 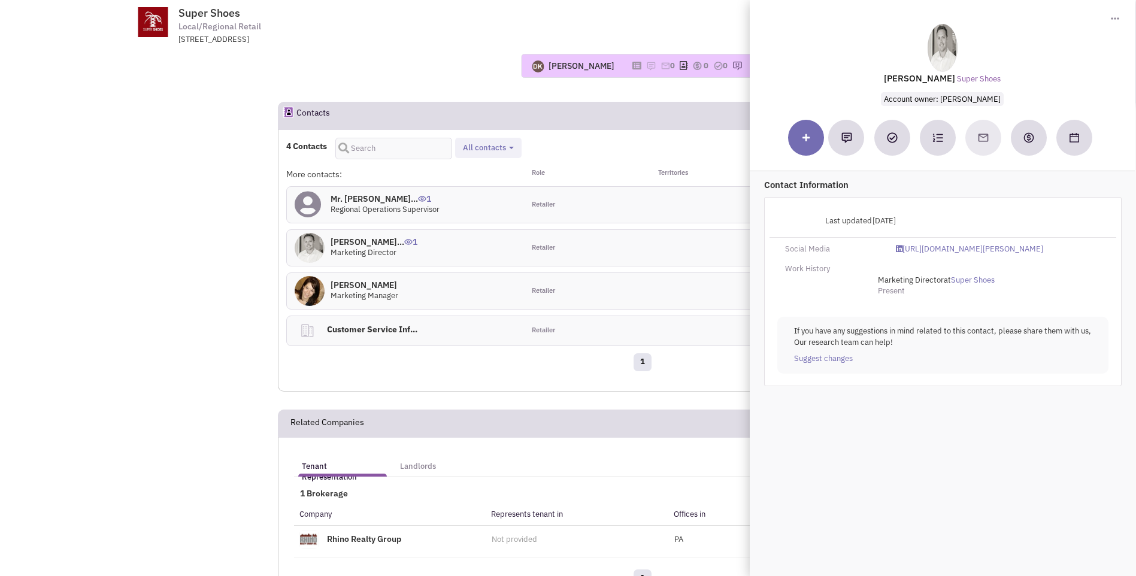 What do you see at coordinates (665, 66) in the screenshot?
I see `img: icon-email-active-16.png` at bounding box center [665, 66].